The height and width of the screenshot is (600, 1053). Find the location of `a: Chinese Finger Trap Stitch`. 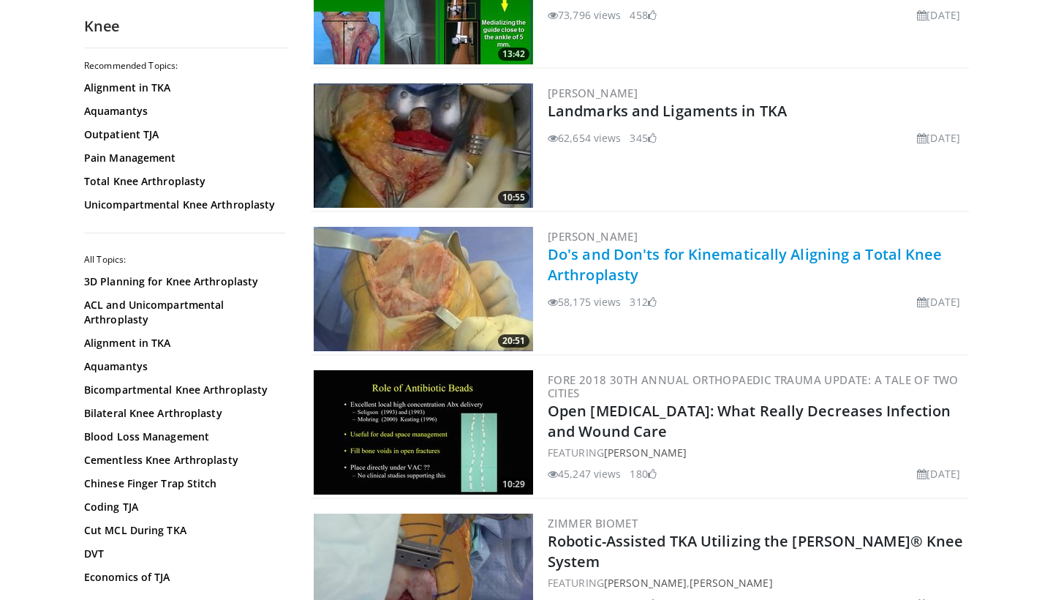

a: Chinese Finger Trap Stitch is located at coordinates (183, 483).